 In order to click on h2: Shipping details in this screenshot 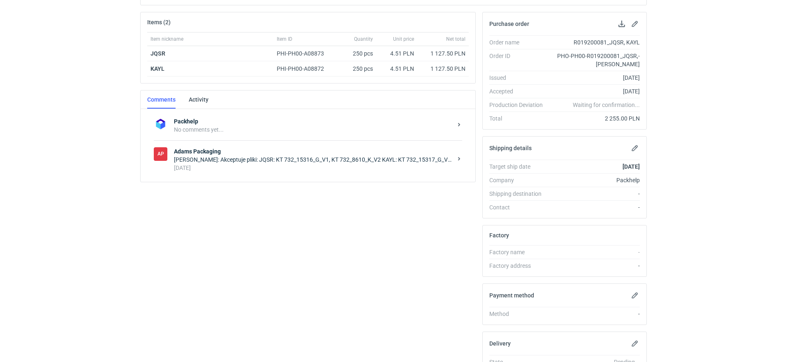, I will do `click(510, 148)`.